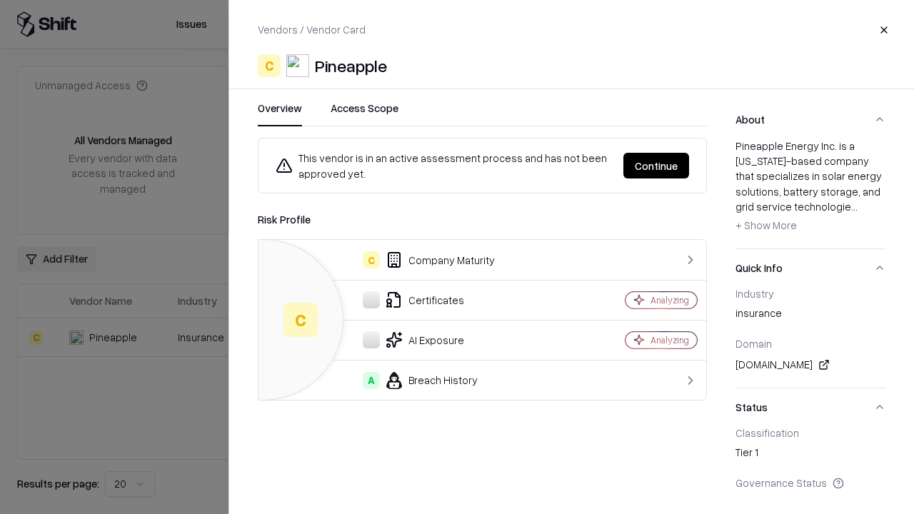  Describe the element at coordinates (423, 381) in the screenshot. I see `div: Breach History` at that location.